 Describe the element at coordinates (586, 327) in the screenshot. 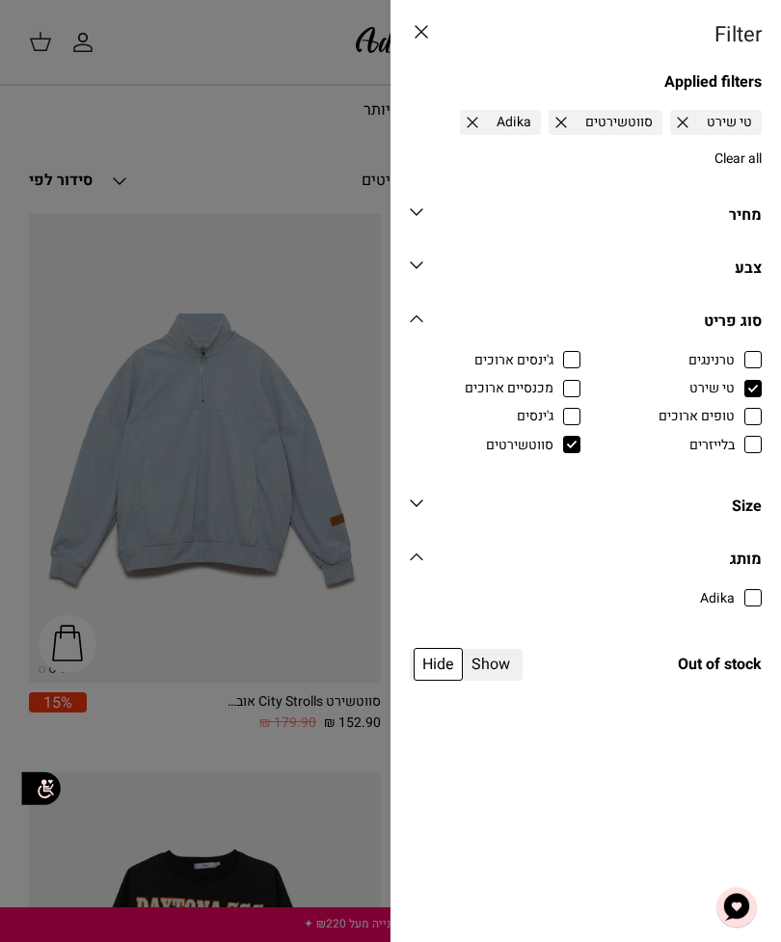

I see `a: סוג פריט` at that location.